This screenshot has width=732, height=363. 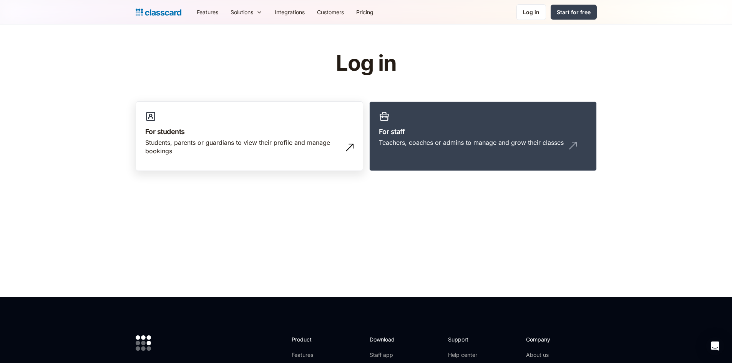 I want to click on a: Start for free, so click(x=574, y=12).